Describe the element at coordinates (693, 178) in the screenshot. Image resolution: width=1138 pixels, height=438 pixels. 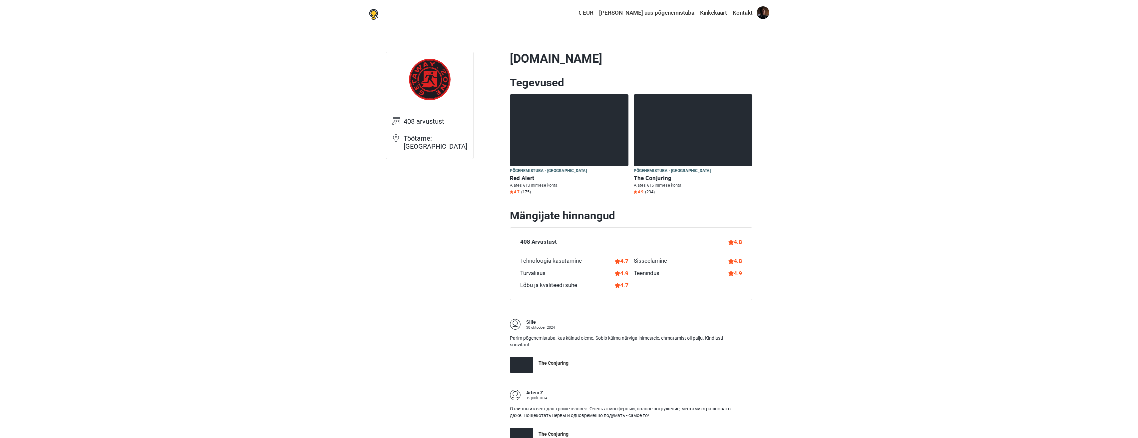
I see `h6: The Conjuring` at that location.